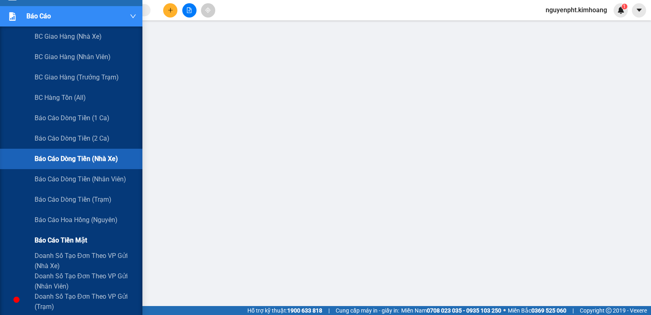  Describe the element at coordinates (61, 240) in the screenshot. I see `span: Báo cáo tiền mặt` at that location.